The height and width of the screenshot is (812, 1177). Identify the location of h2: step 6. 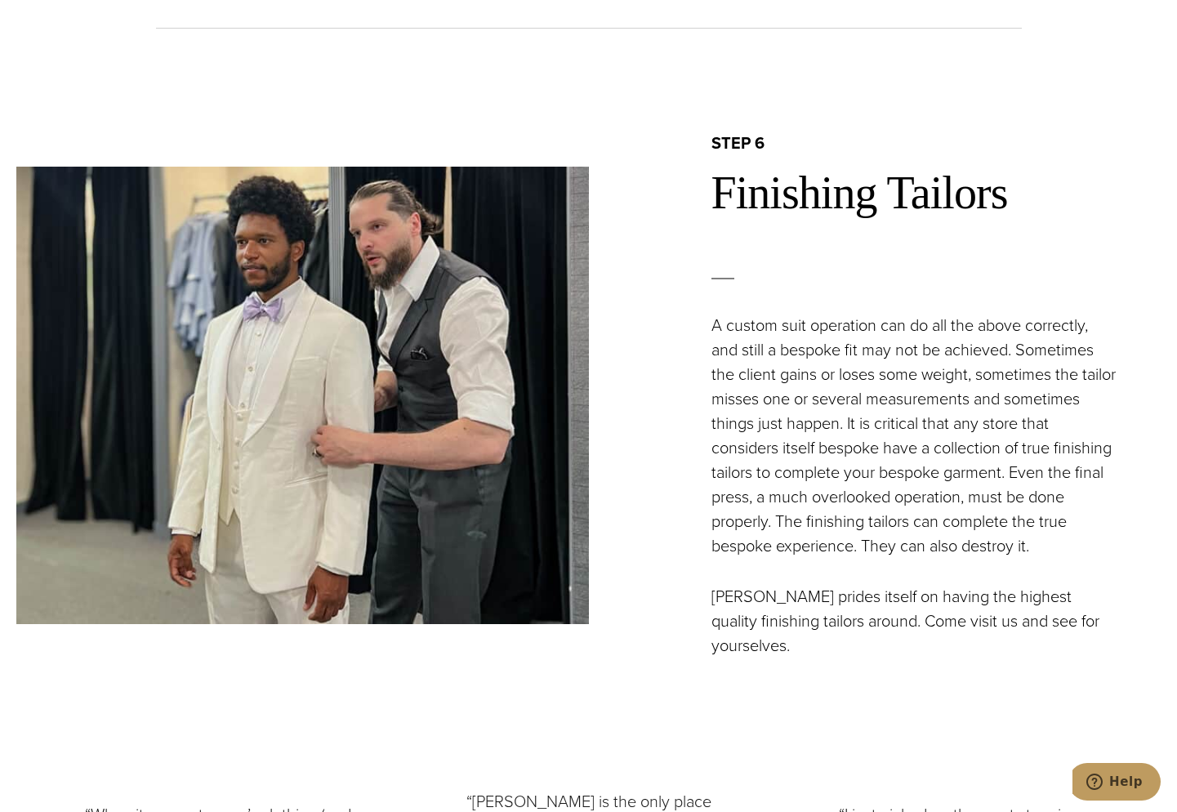
(936, 143).